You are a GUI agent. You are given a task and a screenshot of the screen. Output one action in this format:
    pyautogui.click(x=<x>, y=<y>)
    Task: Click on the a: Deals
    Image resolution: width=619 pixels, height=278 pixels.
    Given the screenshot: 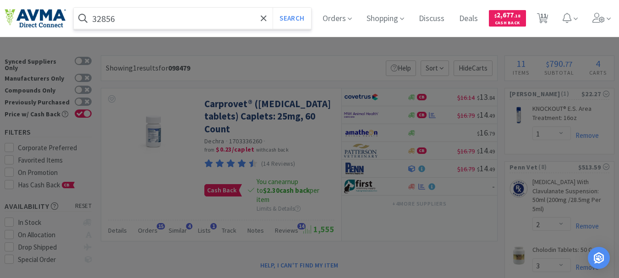 What is the action you would take?
    pyautogui.click(x=468, y=19)
    